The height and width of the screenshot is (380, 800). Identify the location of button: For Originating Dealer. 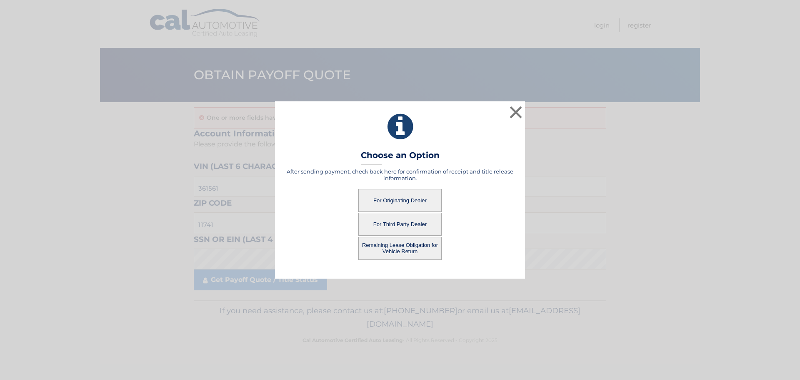
(400, 200).